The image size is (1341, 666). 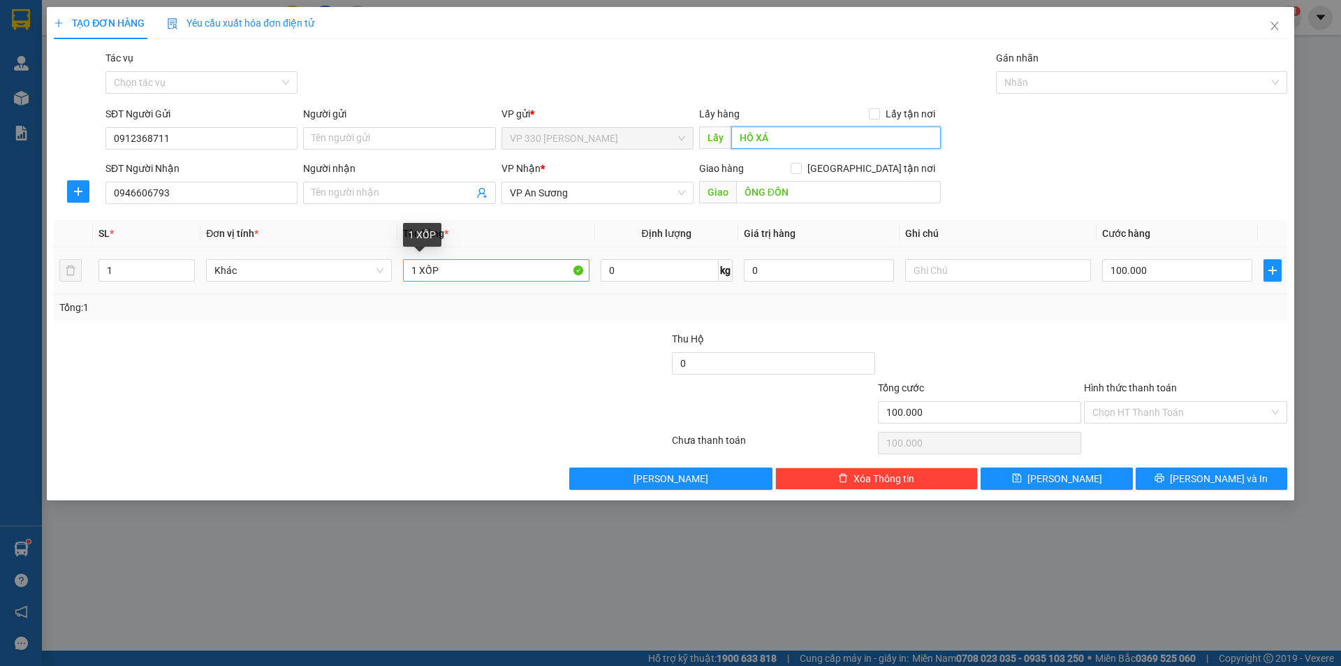 What do you see at coordinates (688, 339) in the screenshot?
I see `span: Thu Hộ` at bounding box center [688, 339].